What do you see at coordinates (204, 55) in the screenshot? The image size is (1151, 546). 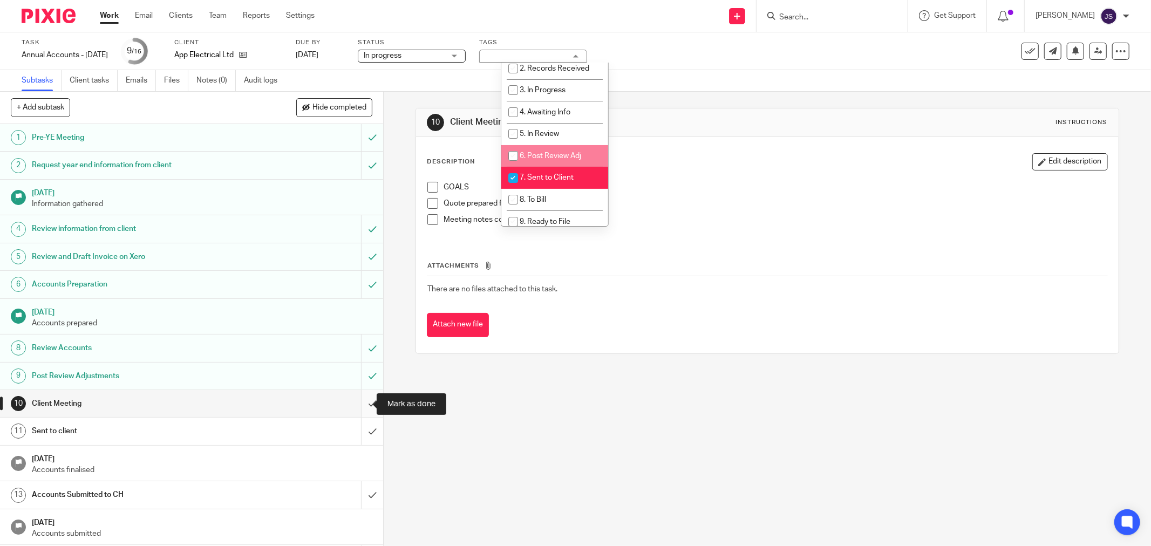 I see `p: App Electrical Ltd` at bounding box center [204, 55].